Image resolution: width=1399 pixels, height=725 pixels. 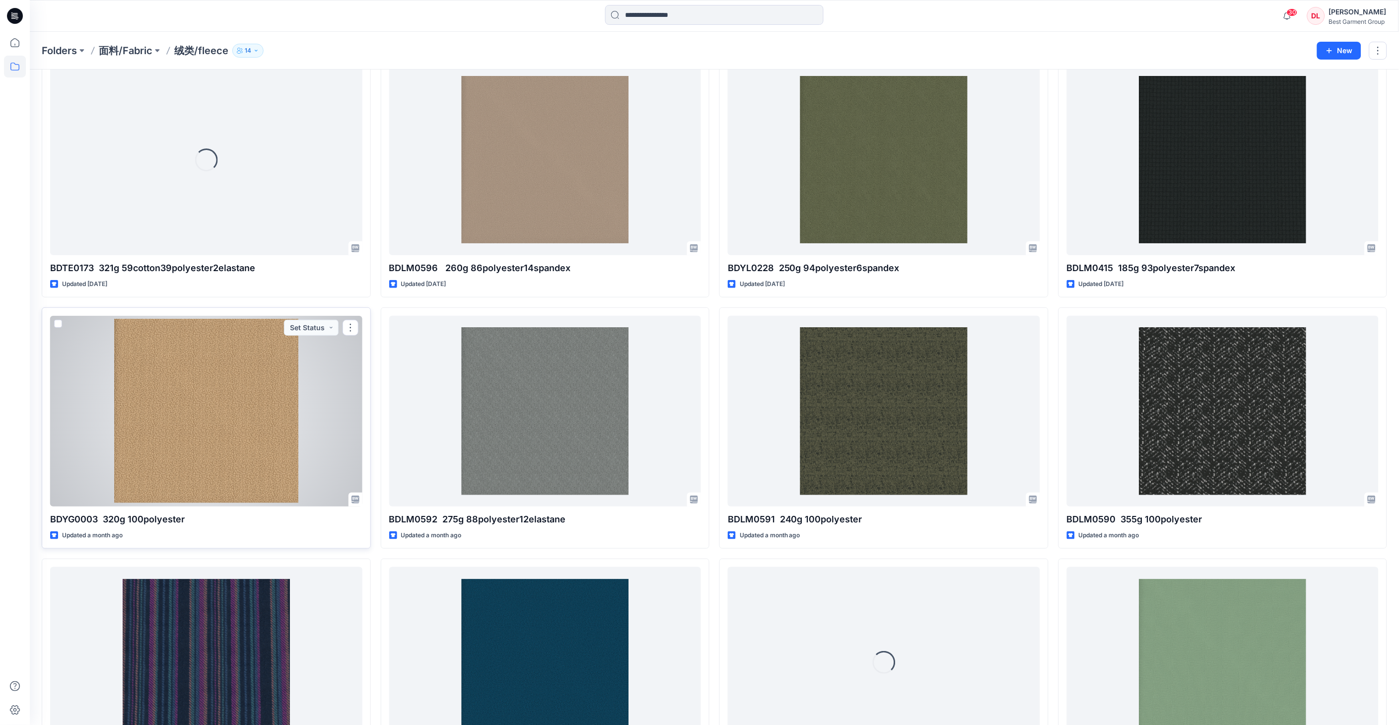 I want to click on p: BDLM0415 185g 93polyester7spandex, so click(x=1223, y=268).